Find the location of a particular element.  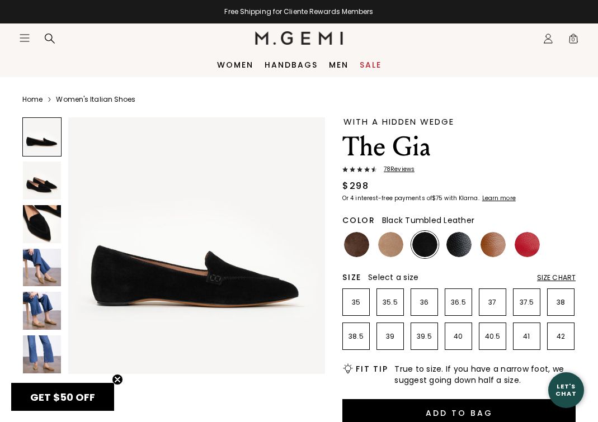

h1: The Gia is located at coordinates (458, 147).